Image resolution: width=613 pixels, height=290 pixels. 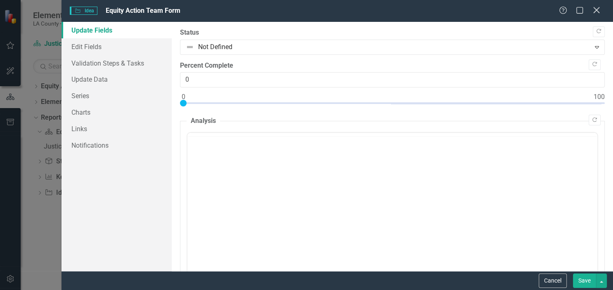 I want to click on a: Update Data, so click(x=116, y=79).